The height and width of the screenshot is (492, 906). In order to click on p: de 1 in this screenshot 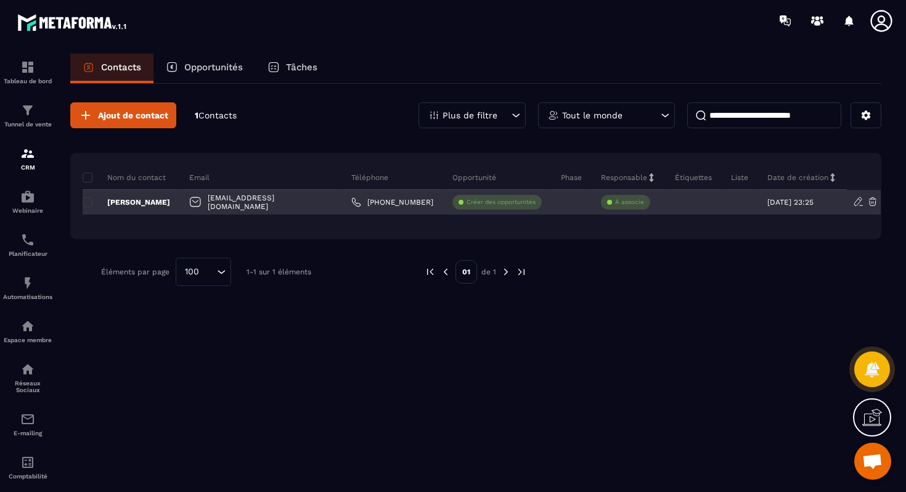, I will do `click(489, 272)`.